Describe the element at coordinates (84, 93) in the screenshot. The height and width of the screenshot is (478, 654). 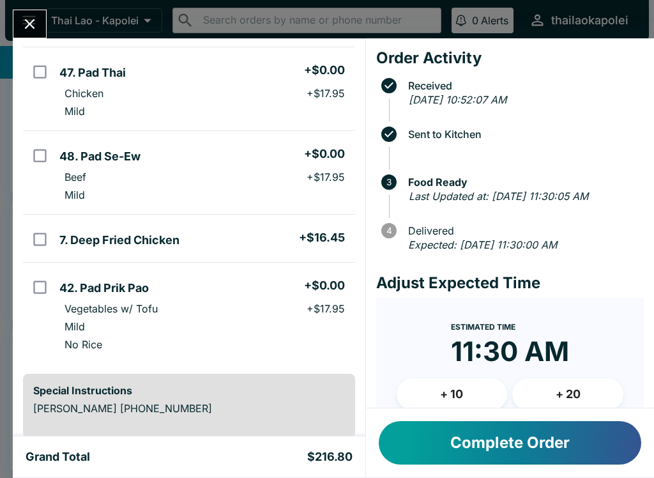
I see `p: Chicken` at that location.